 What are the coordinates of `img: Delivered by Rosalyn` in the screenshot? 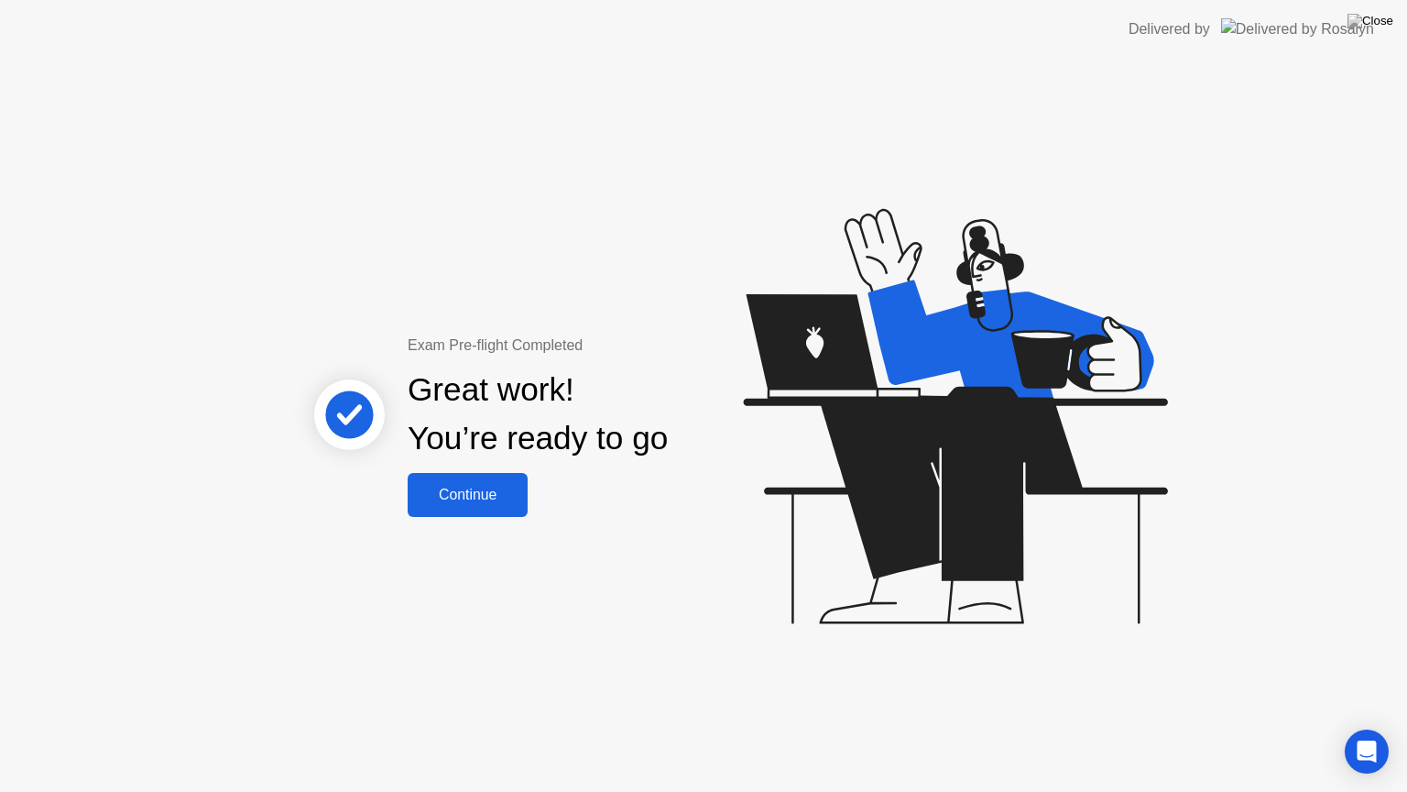 It's located at (1297, 28).